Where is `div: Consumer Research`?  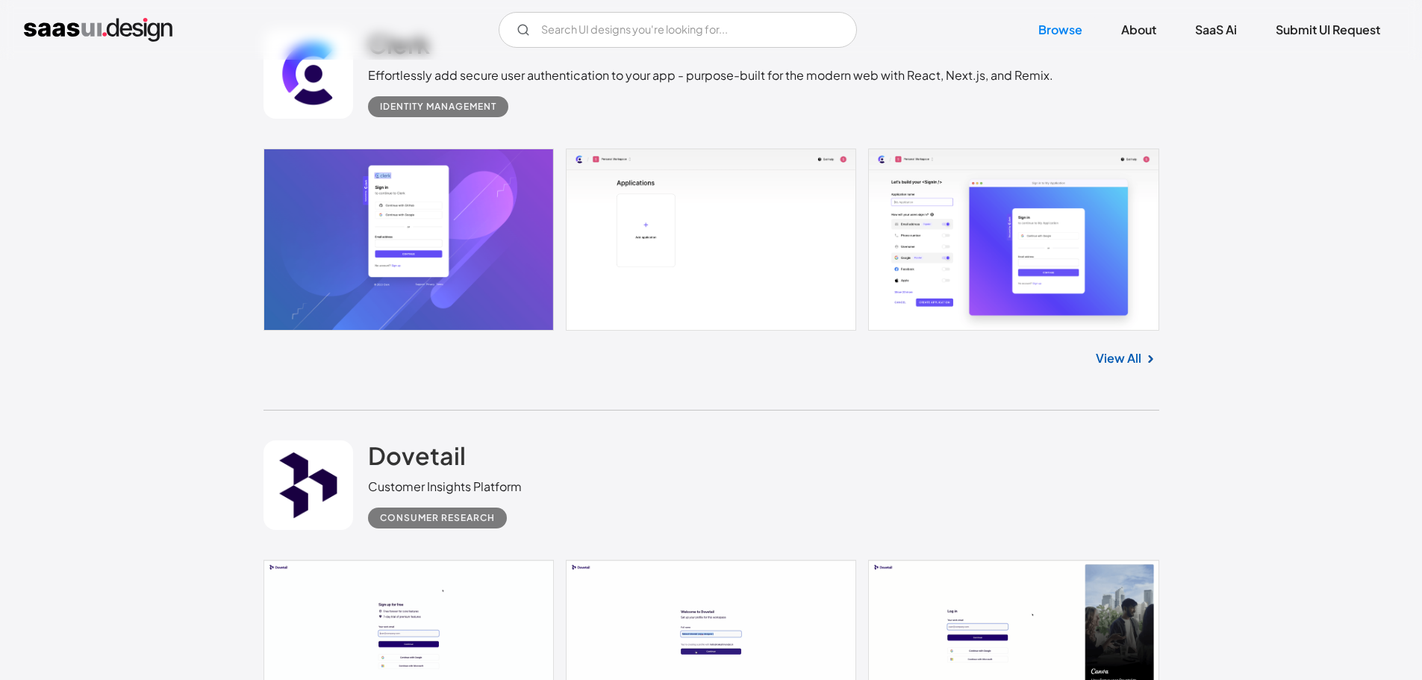 div: Consumer Research is located at coordinates (437, 518).